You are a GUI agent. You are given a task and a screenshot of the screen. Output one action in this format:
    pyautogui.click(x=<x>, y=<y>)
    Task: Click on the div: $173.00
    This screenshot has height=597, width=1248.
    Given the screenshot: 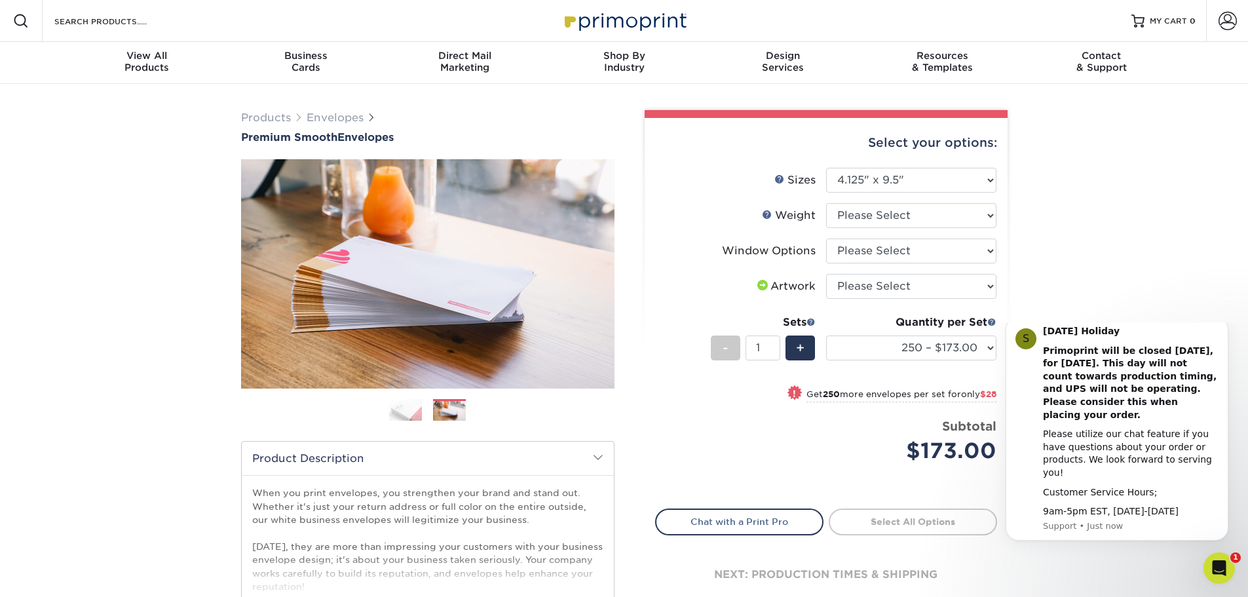 What is the action you would take?
    pyautogui.click(x=916, y=451)
    